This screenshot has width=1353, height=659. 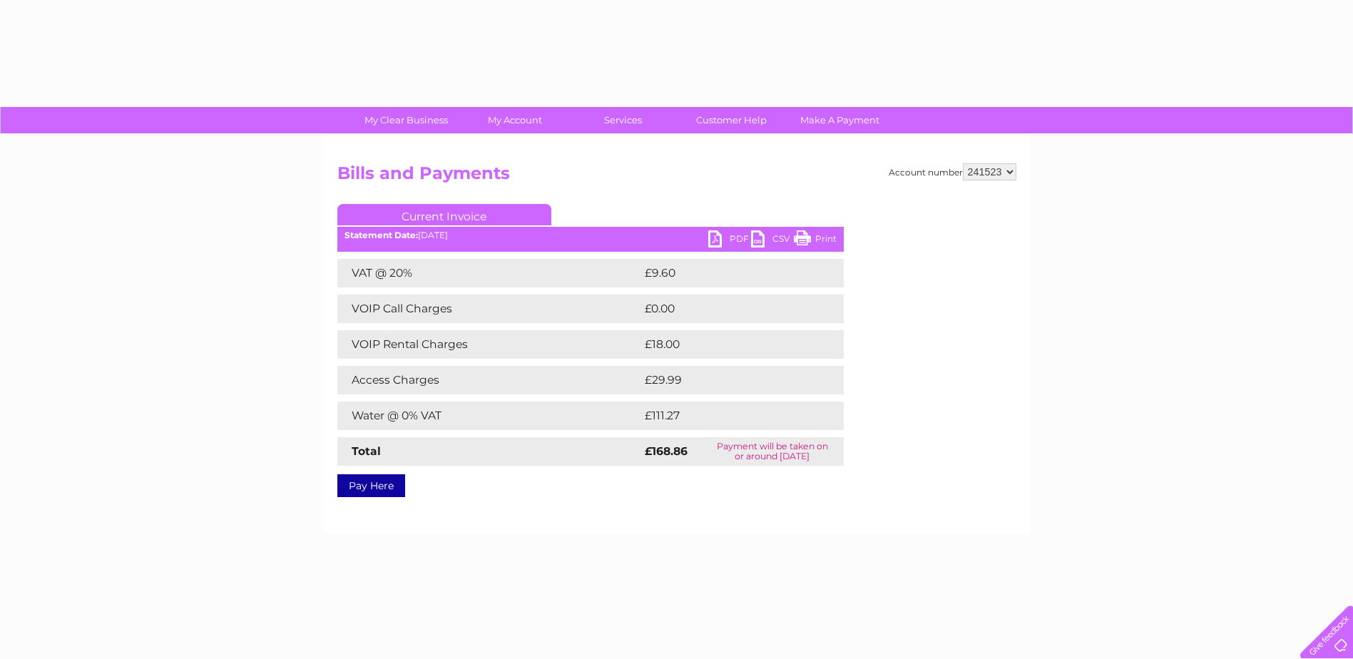 I want to click on div: Account number, so click(x=952, y=172).